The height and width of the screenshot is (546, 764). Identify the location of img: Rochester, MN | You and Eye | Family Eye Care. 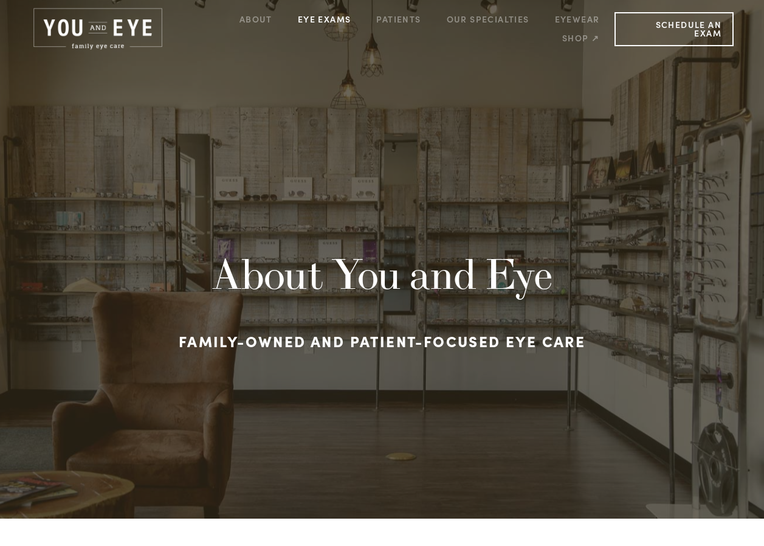
(98, 29).